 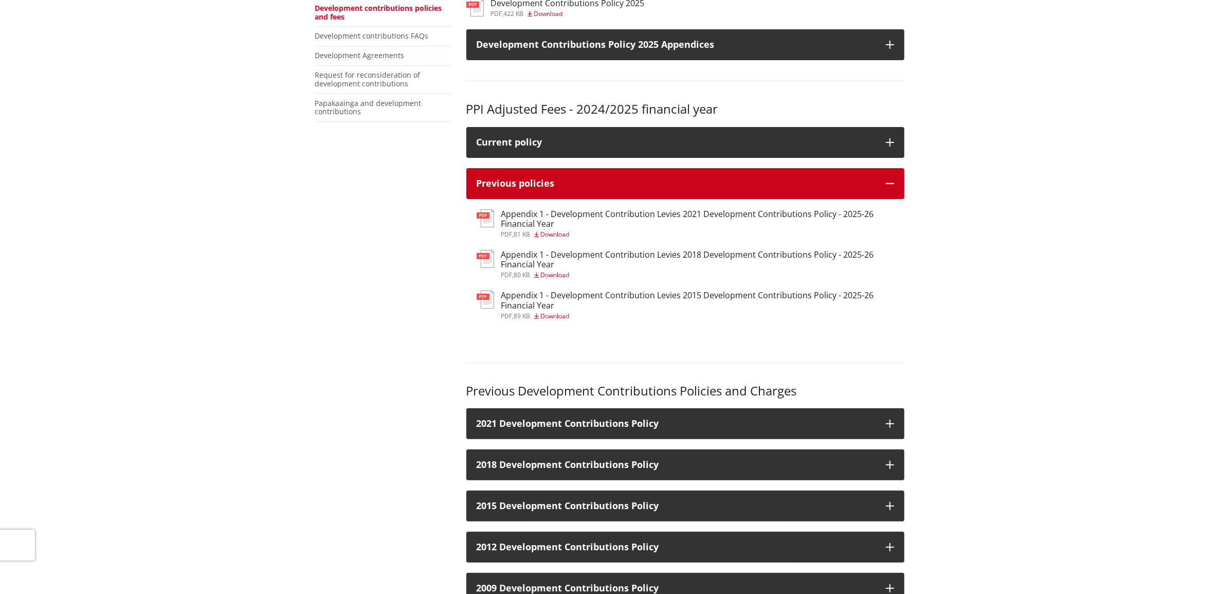 What do you see at coordinates (368, 79) in the screenshot?
I see `a: Request for reconsideration of development contributions` at bounding box center [368, 79].